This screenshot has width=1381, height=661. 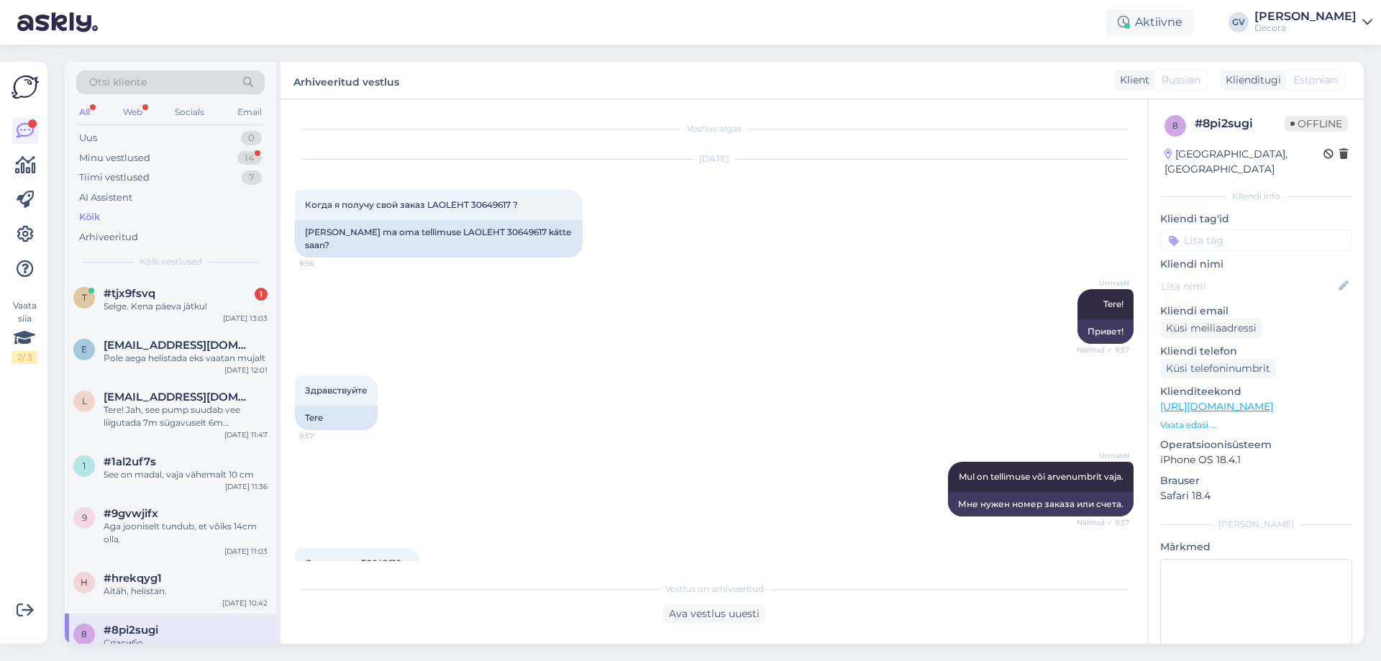 I want to click on div: Kõik, so click(x=89, y=217).